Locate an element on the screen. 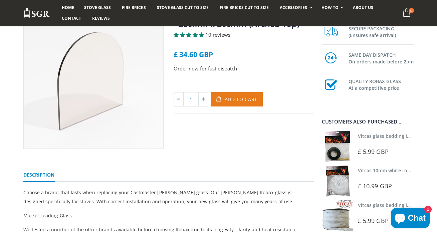 The height and width of the screenshot is (235, 437). span: Stove Glass is located at coordinates (97, 7).